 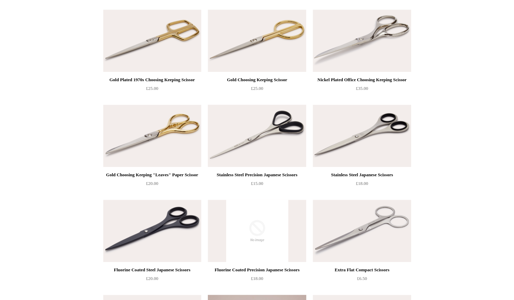 I want to click on a: Fluorine Coated Precision Japanese Scissors £18.00, so click(x=257, y=279).